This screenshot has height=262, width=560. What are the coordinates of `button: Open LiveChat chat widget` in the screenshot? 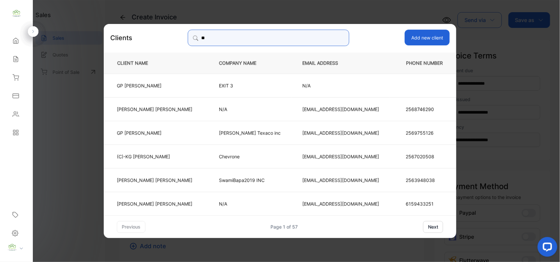 It's located at (15, 12).